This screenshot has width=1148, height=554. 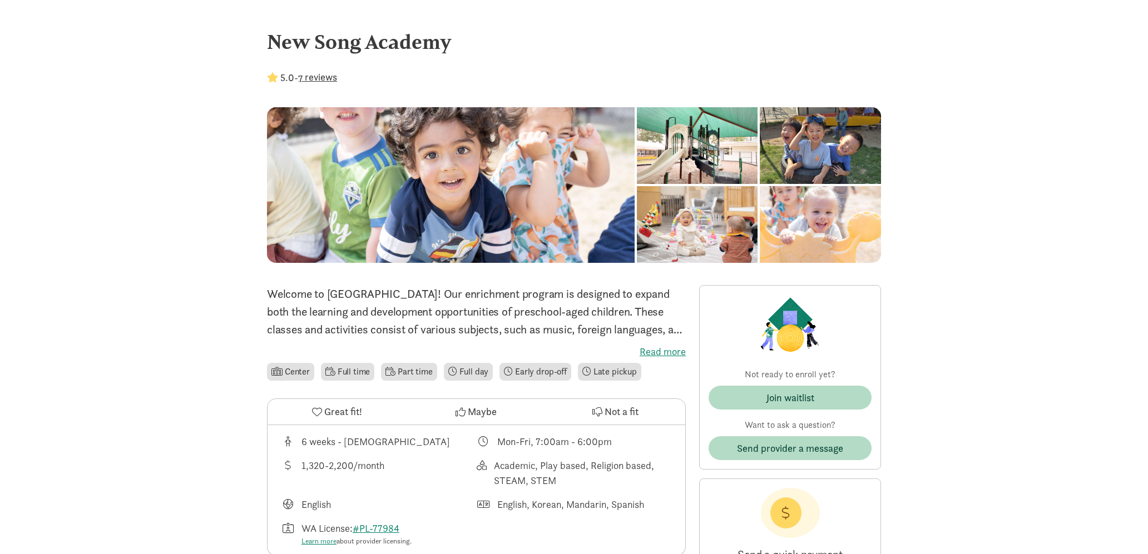 What do you see at coordinates (379, 504) in the screenshot?
I see `div: Languages taught` at bounding box center [379, 504].